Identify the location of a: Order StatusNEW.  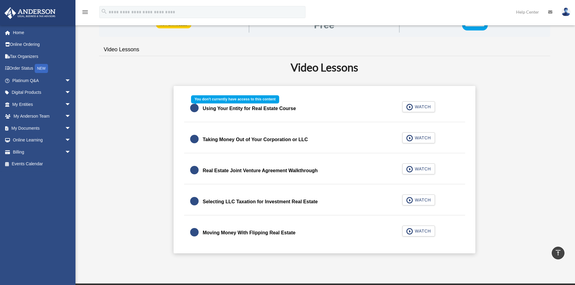
(42, 69).